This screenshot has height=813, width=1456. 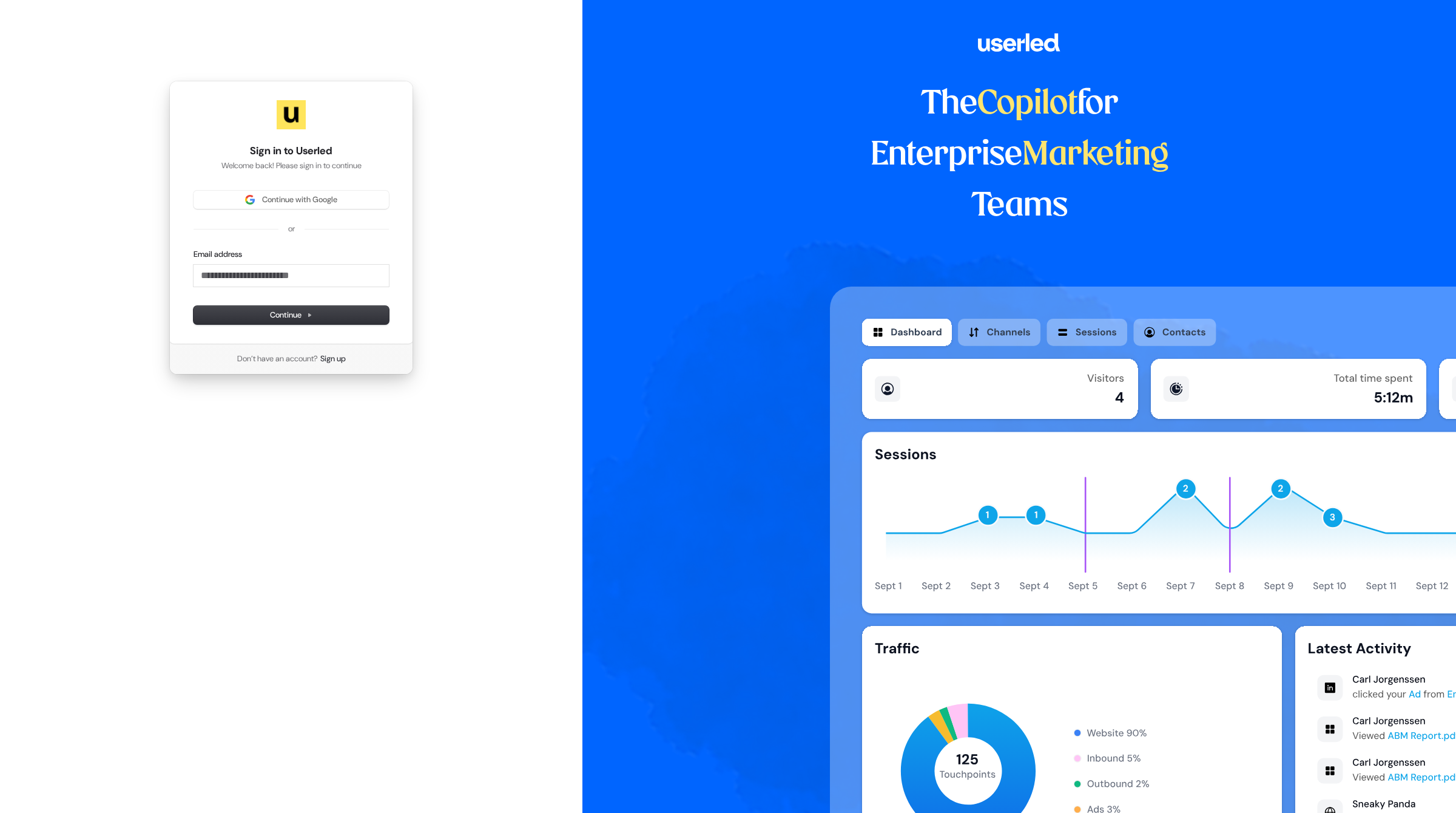 I want to click on img: Userled, so click(x=291, y=115).